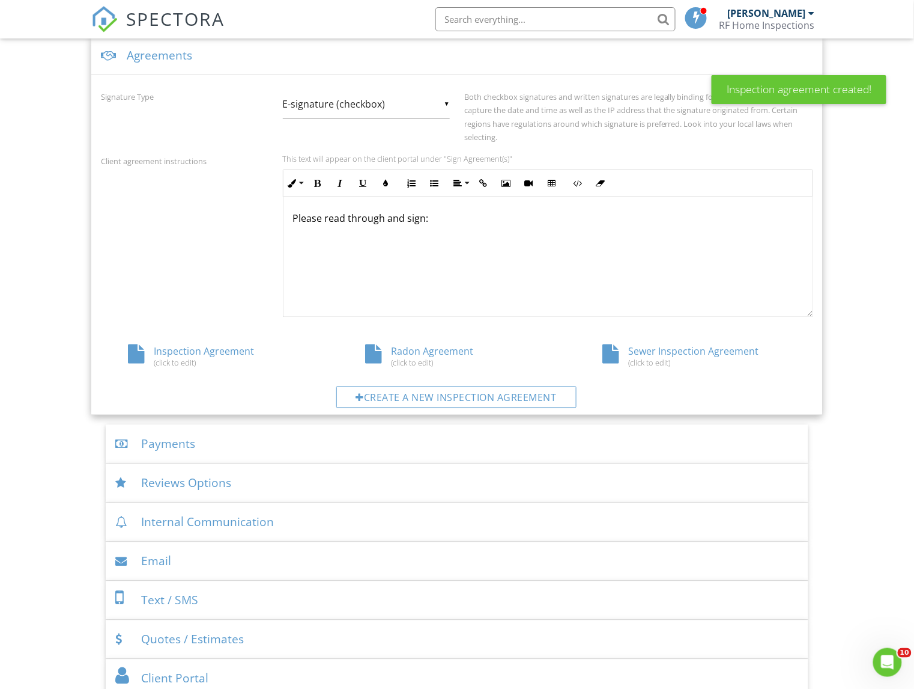 This screenshot has width=914, height=689. What do you see at coordinates (457, 444) in the screenshot?
I see `div: Payments` at bounding box center [457, 444].